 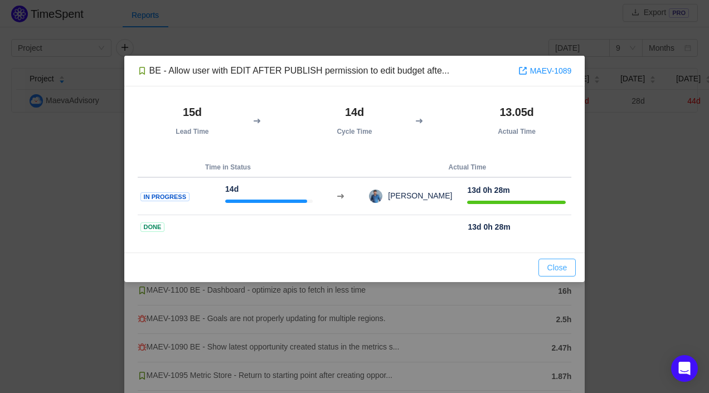 What do you see at coordinates (294, 71) in the screenshot?
I see `div: BE - Allow user with EDIT AFTER PUBLISH permission to edit budget afte...` at bounding box center [294, 71].